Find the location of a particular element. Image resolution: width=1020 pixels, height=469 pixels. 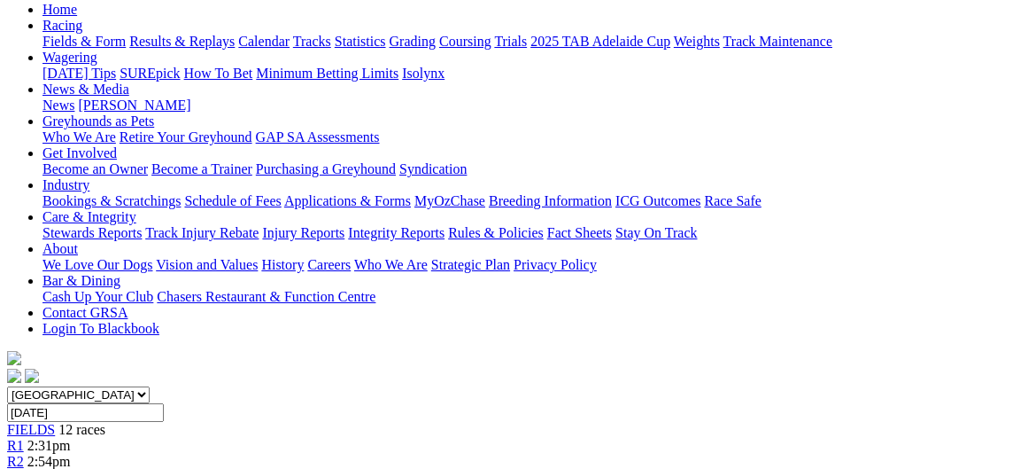

a: Calendar is located at coordinates (264, 41).